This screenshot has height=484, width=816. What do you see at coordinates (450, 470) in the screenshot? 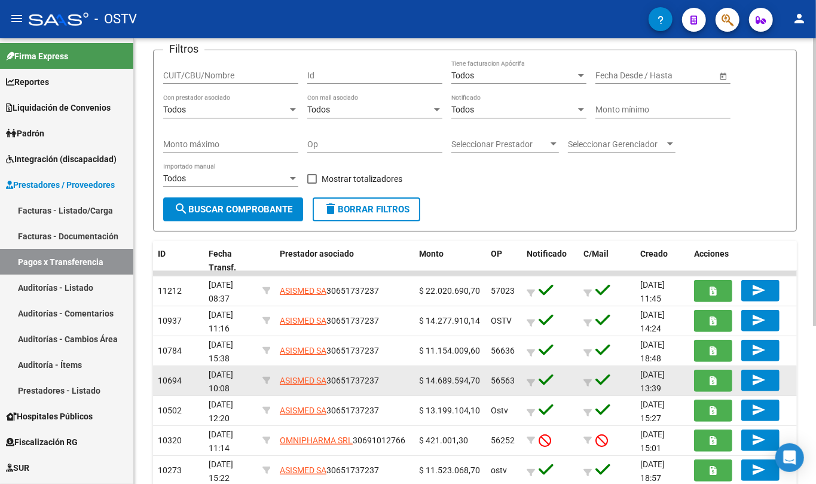
I see `span: $ 11.523.068,70` at bounding box center [450, 470].